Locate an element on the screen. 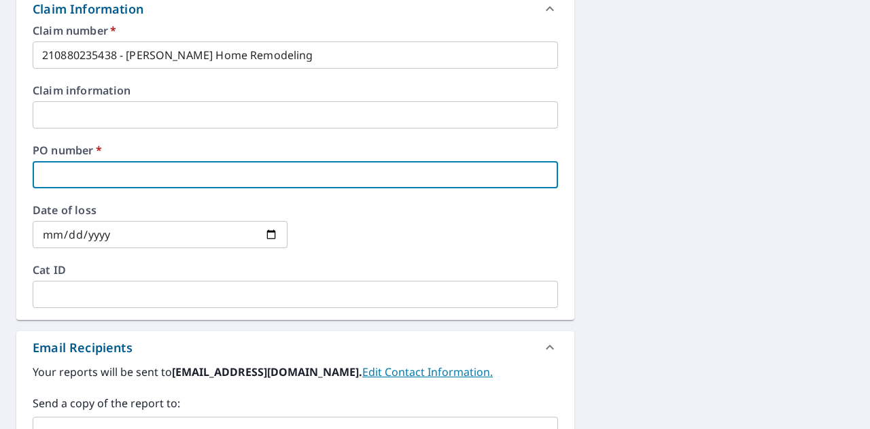 The width and height of the screenshot is (870, 429). label: Send a copy of the report to: is located at coordinates (295, 403).